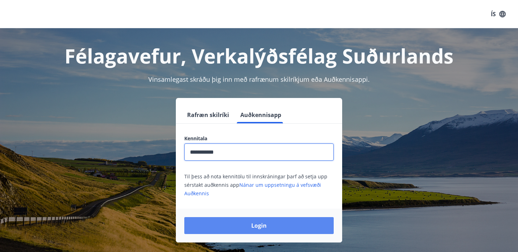  What do you see at coordinates (259, 139) in the screenshot?
I see `label: Kennitala` at bounding box center [259, 139].